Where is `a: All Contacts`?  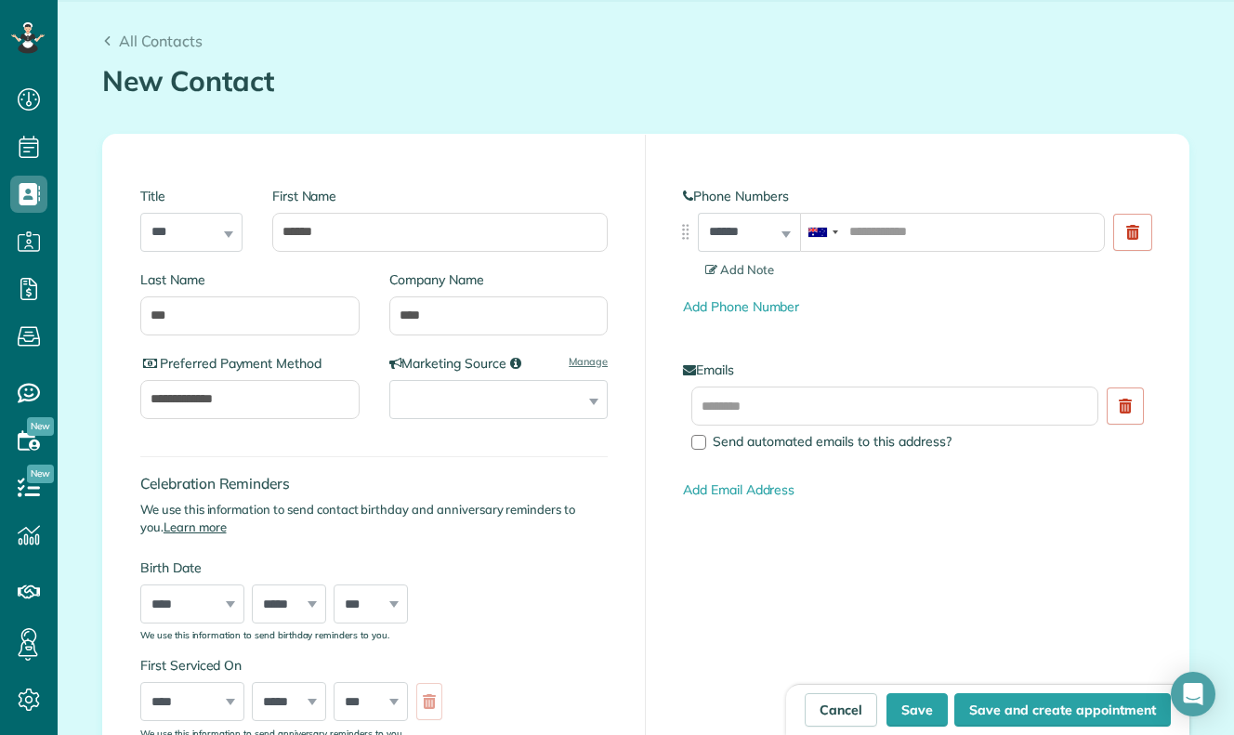 a: All Contacts is located at coordinates (152, 41).